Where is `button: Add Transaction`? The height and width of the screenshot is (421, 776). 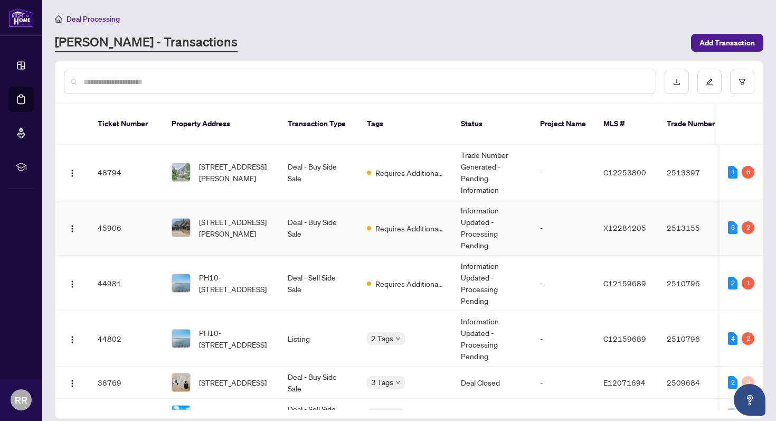 button: Add Transaction is located at coordinates (727, 43).